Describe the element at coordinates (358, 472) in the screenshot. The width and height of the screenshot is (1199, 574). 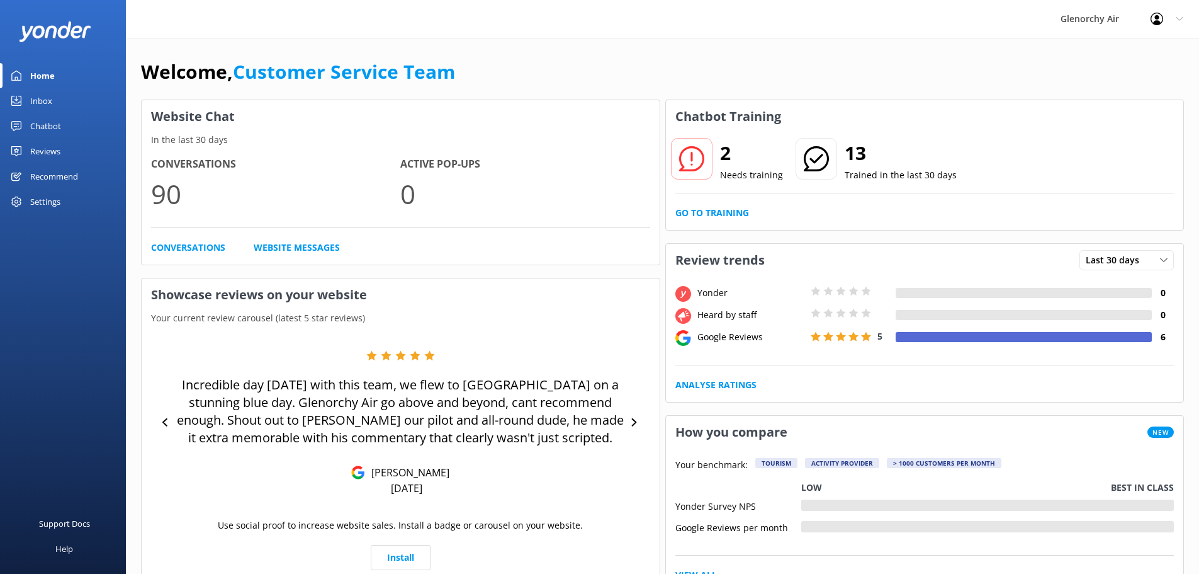
I see `img: Google Reviews` at that location.